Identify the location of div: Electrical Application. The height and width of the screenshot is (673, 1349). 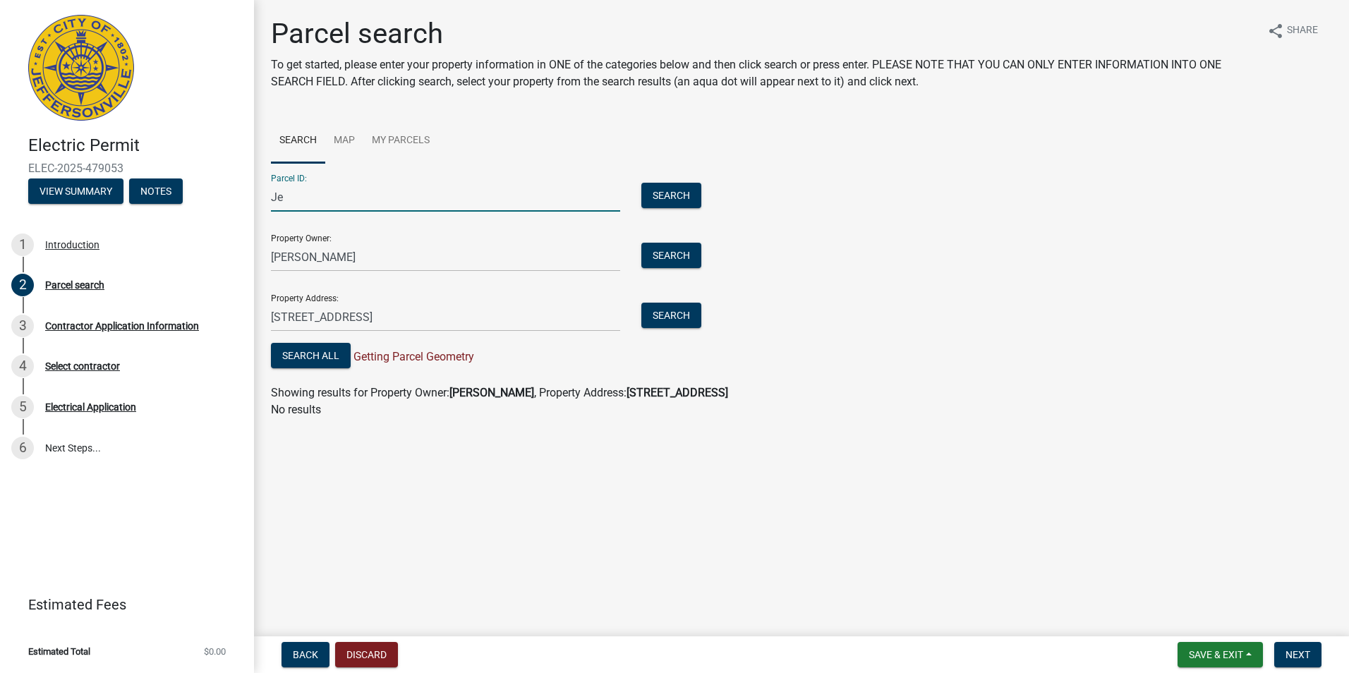
(90, 407).